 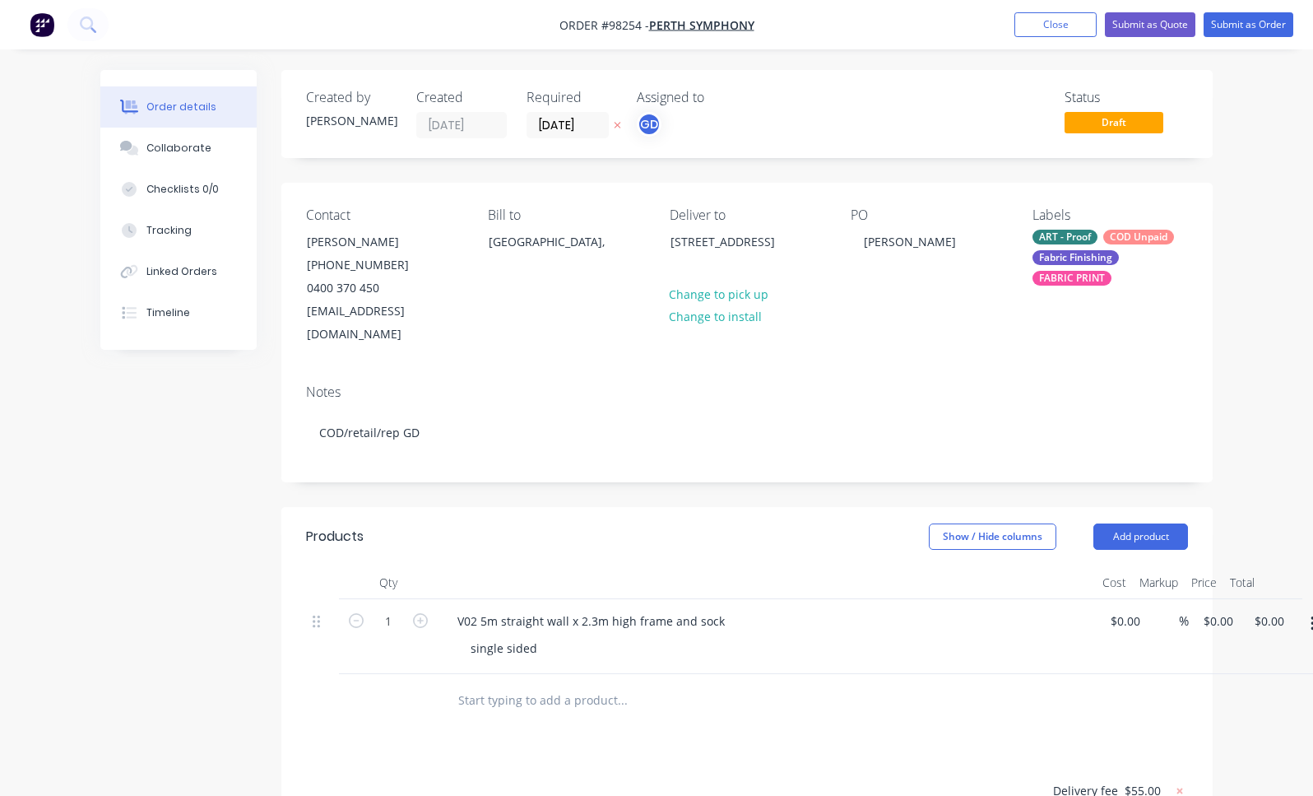 What do you see at coordinates (1150, 25) in the screenshot?
I see `button: Submit as Quote` at bounding box center [1150, 25].